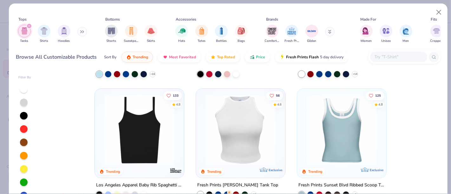  Describe the element at coordinates (272, 34) in the screenshot. I see `div: filter for Comfort Colors` at that location.